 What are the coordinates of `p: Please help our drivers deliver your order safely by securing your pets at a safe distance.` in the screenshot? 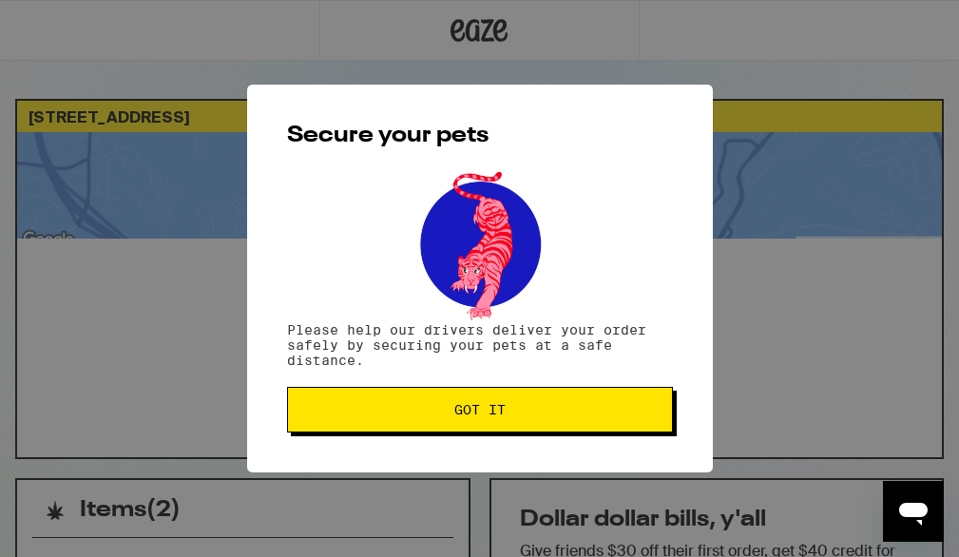 It's located at (480, 345).